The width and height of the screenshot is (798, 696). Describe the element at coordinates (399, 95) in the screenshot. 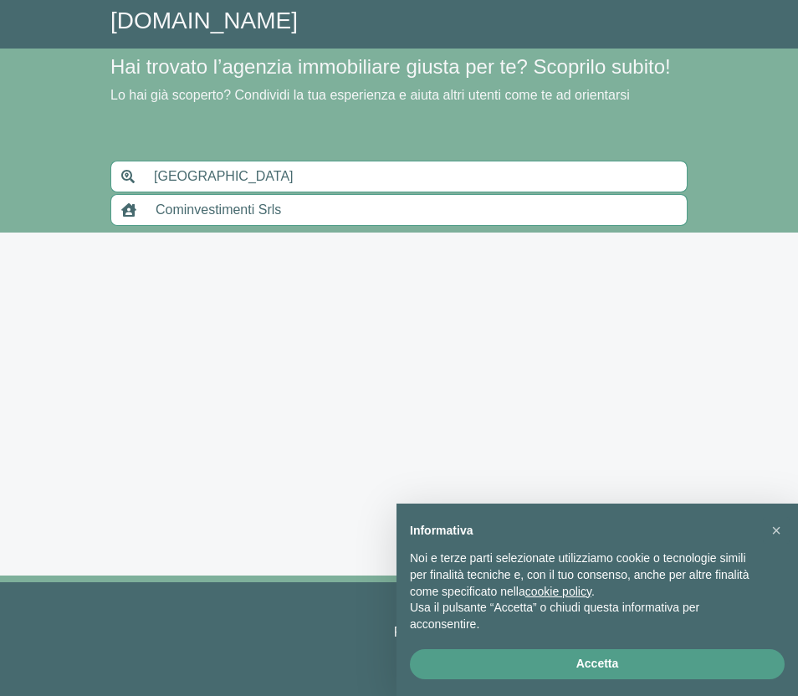

I see `p: Lo hai già scoperto? Condividi la tua esperienza e aiuta altri utenti come te ad orientarsi` at that location.